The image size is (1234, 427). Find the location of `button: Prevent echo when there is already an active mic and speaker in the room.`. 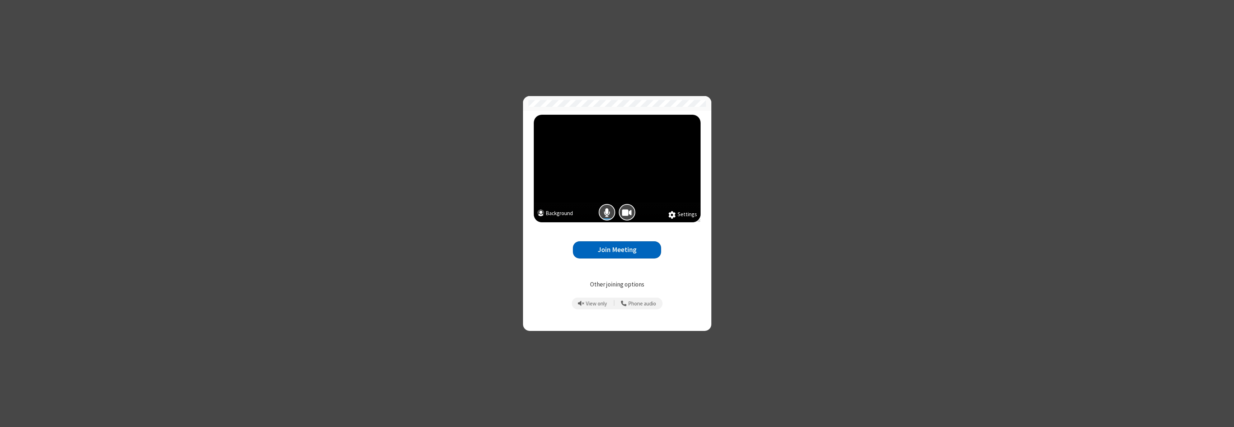

button: Prevent echo when there is already an active mic and speaker in the room. is located at coordinates (592, 304).